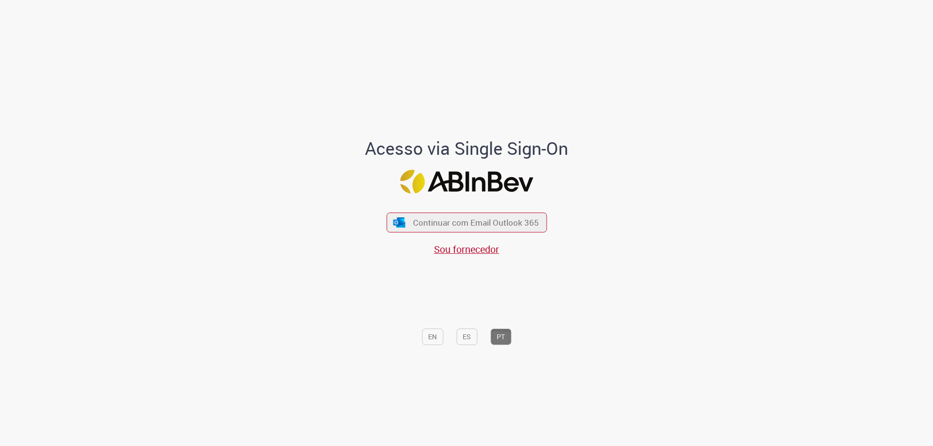 This screenshot has width=933, height=446. Describe the element at coordinates (500, 337) in the screenshot. I see `button: PT` at that location.